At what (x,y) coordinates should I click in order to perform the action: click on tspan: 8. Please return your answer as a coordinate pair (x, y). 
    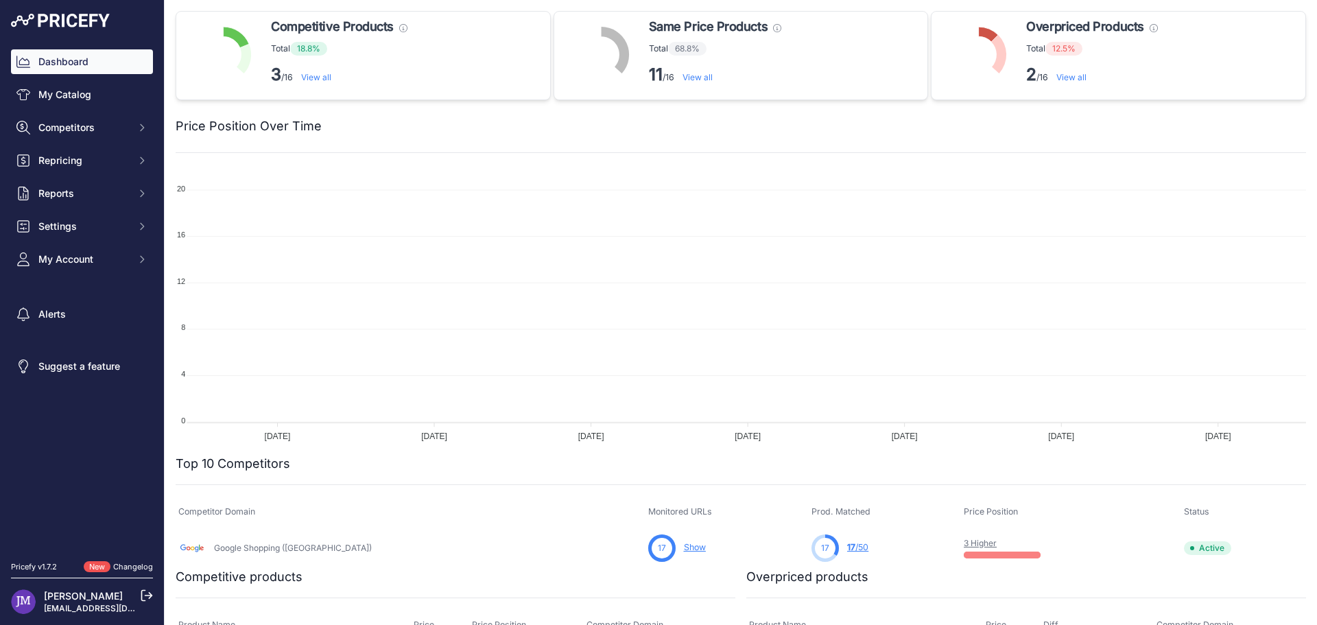
    Looking at the image, I should click on (183, 327).